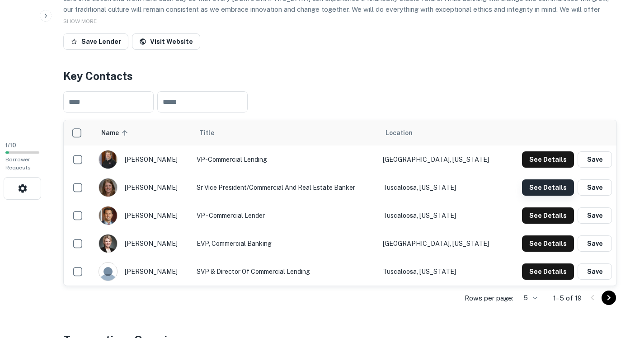 Image resolution: width=635 pixels, height=338 pixels. I want to click on h4: Key Contacts, so click(340, 76).